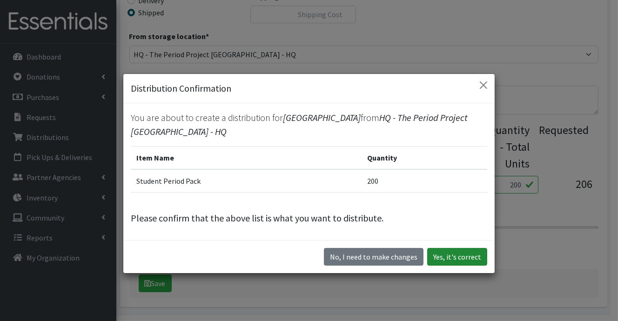 Image resolution: width=618 pixels, height=321 pixels. I want to click on button: Yes, it's correct, so click(457, 257).